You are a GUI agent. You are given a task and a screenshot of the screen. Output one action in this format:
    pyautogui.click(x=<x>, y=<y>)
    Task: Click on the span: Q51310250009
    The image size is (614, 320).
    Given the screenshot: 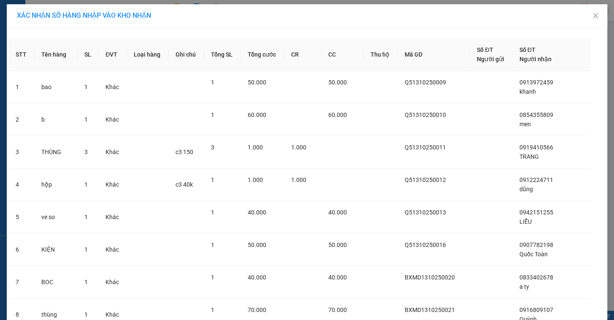 What is the action you would take?
    pyautogui.click(x=425, y=82)
    